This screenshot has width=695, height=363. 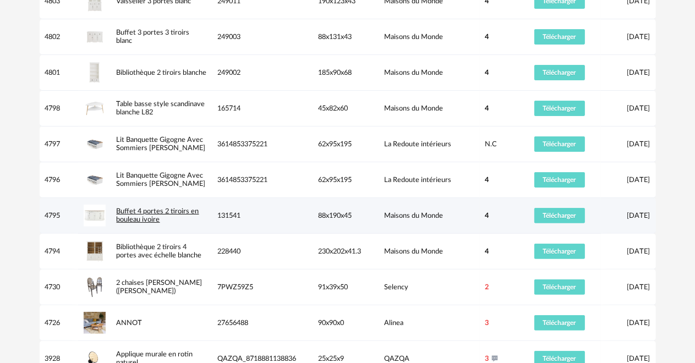 I want to click on span: 2, so click(x=487, y=287).